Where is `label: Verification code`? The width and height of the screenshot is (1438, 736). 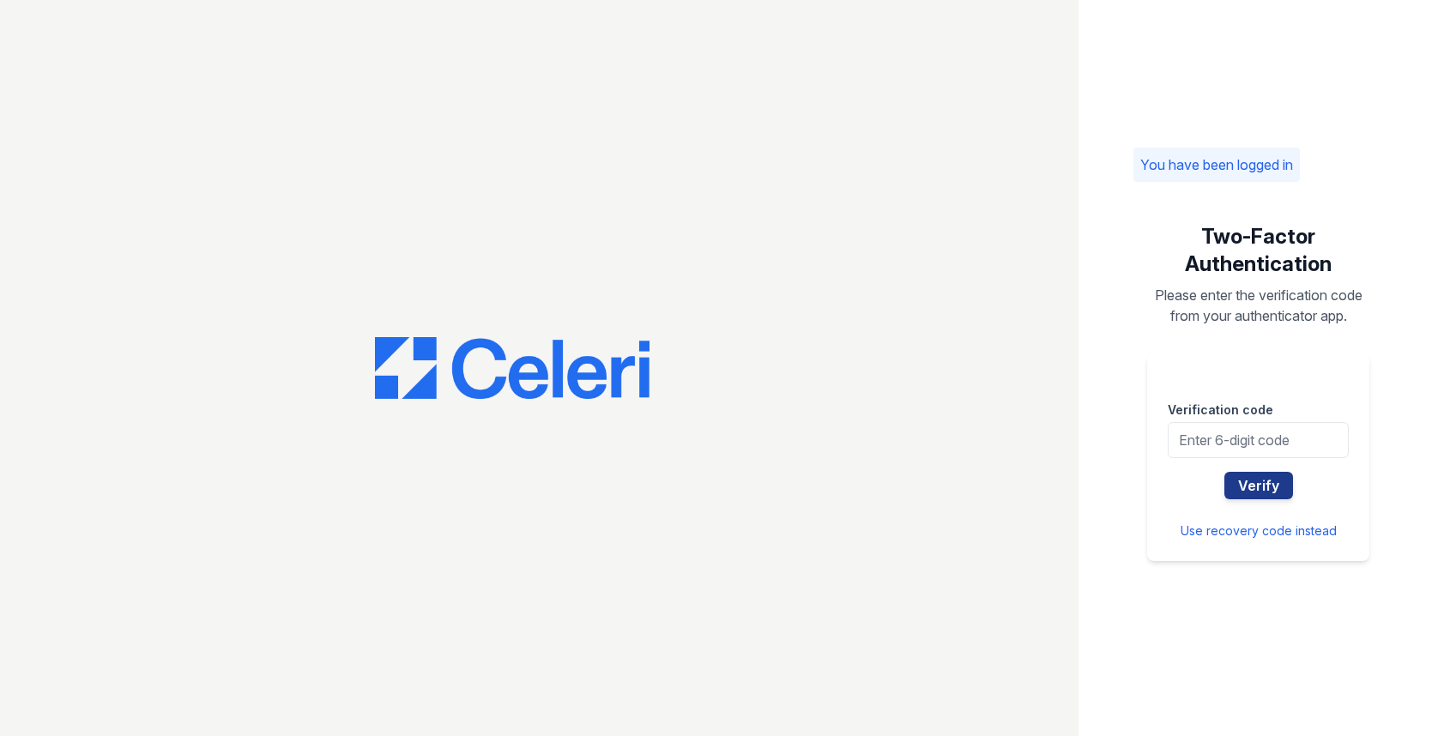 label: Verification code is located at coordinates (1220, 410).